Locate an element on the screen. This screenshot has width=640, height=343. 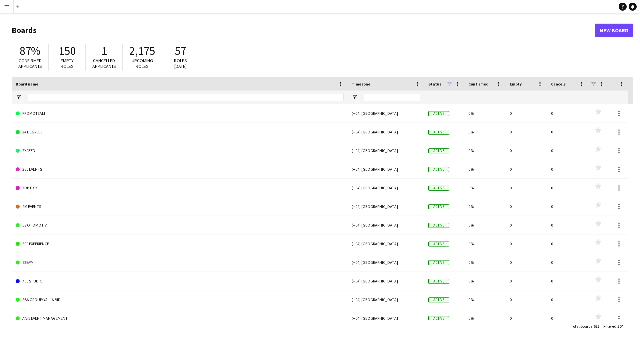
span: Timezone is located at coordinates (361, 84).